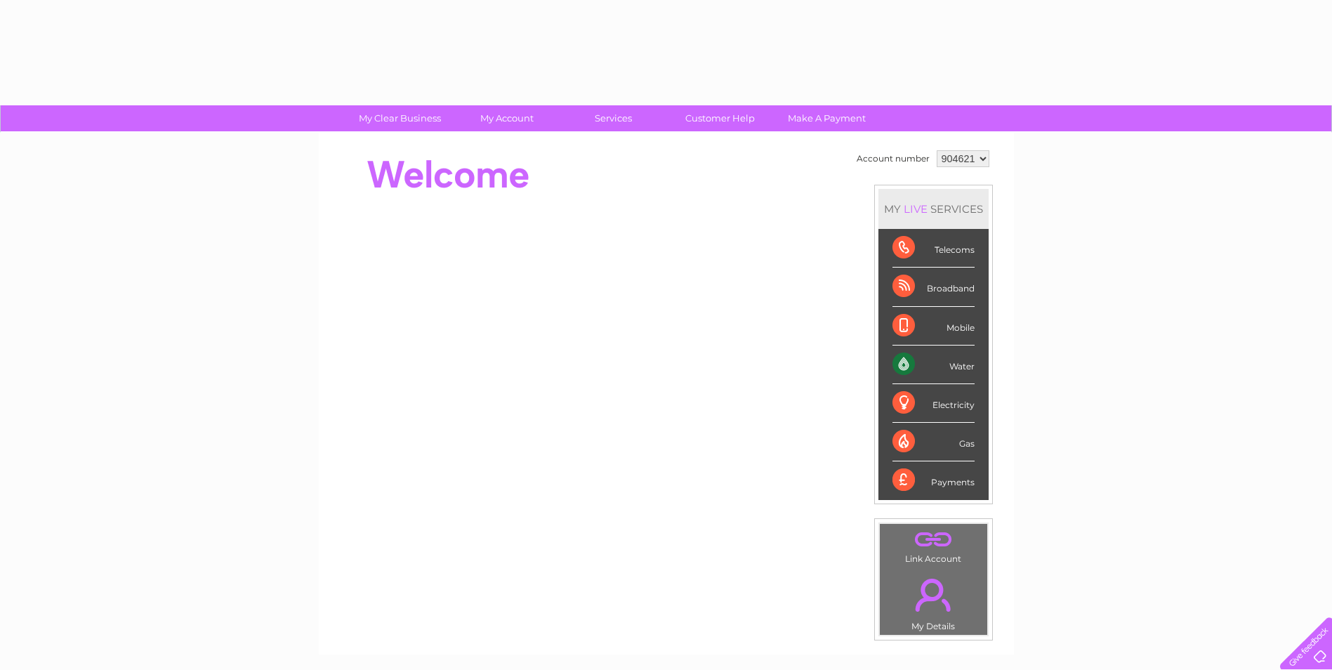  Describe the element at coordinates (933, 480) in the screenshot. I see `div: Payments` at that location.